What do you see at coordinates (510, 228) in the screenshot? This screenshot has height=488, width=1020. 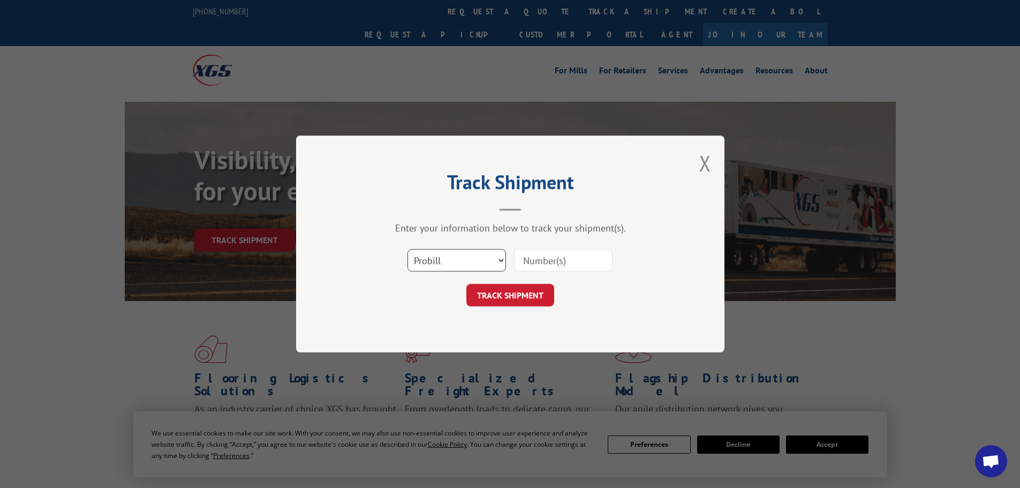 I see `div: Enter your information below to track your shipment(s).` at bounding box center [510, 228].